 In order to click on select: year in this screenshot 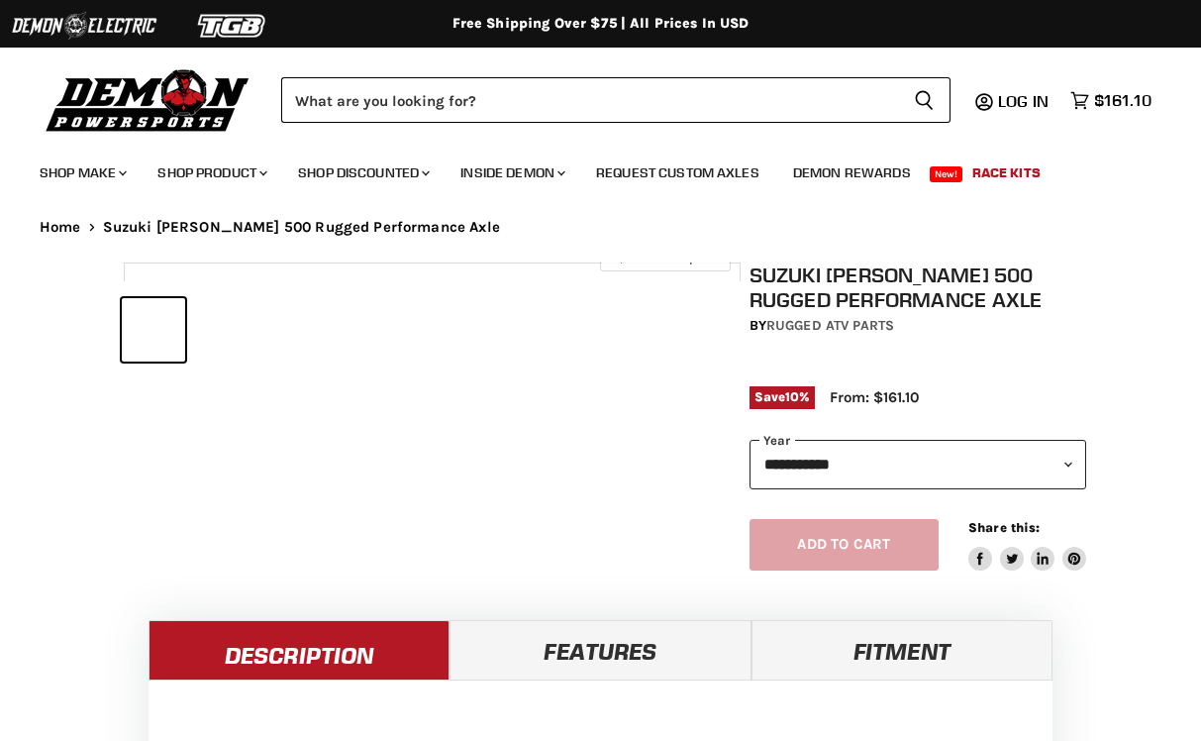, I will do `click(918, 463)`.